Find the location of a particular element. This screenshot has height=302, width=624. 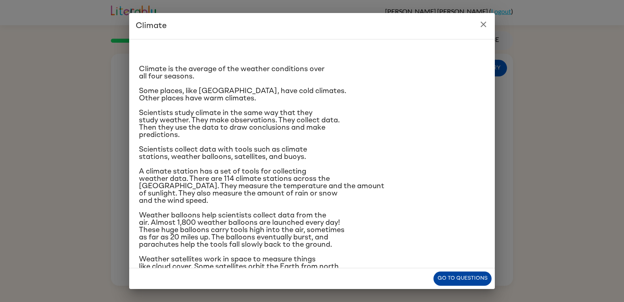

h2: Climate is located at coordinates (312, 26).